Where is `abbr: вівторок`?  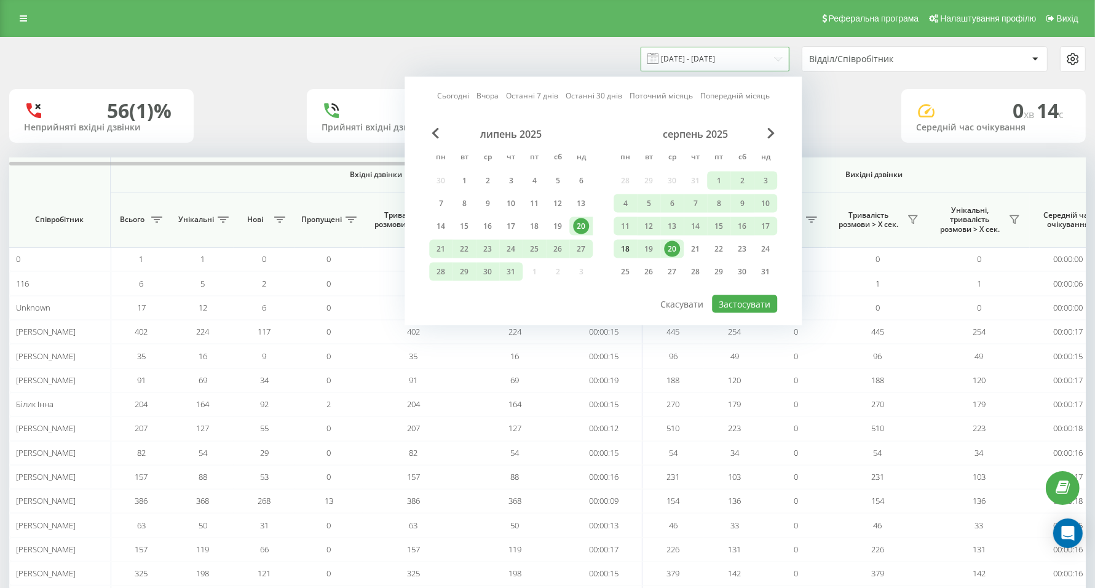
abbr: вівторок is located at coordinates (649, 158).